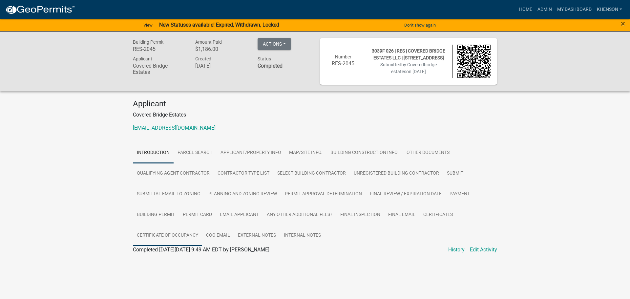 This screenshot has height=299, width=630. What do you see at coordinates (622, 24) in the screenshot?
I see `button: Close` at bounding box center [622, 24].